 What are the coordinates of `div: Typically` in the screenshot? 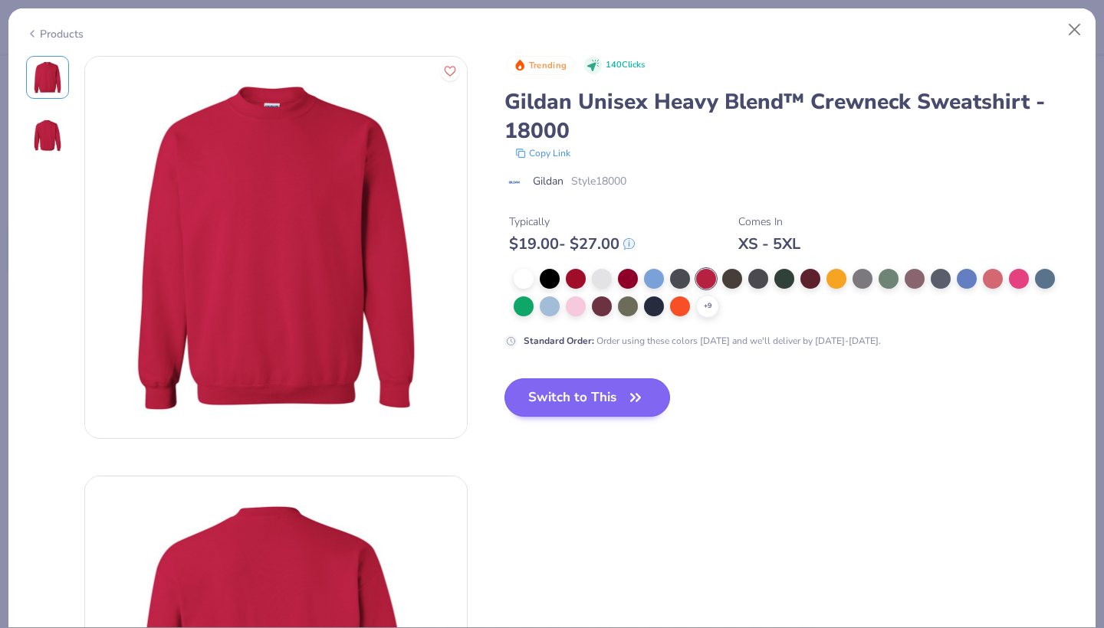 It's located at (572, 221).